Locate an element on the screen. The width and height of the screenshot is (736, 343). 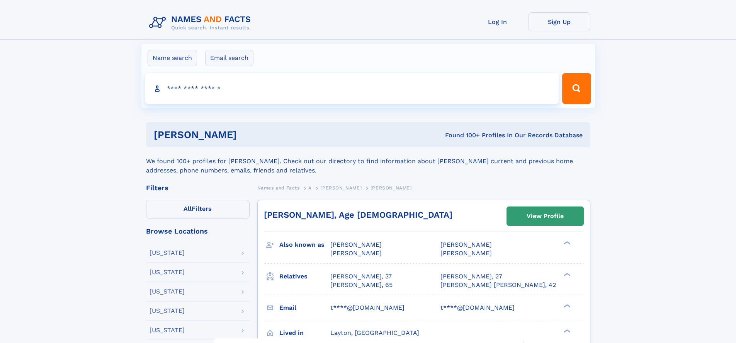
h3: Relatives is located at coordinates (305, 276).